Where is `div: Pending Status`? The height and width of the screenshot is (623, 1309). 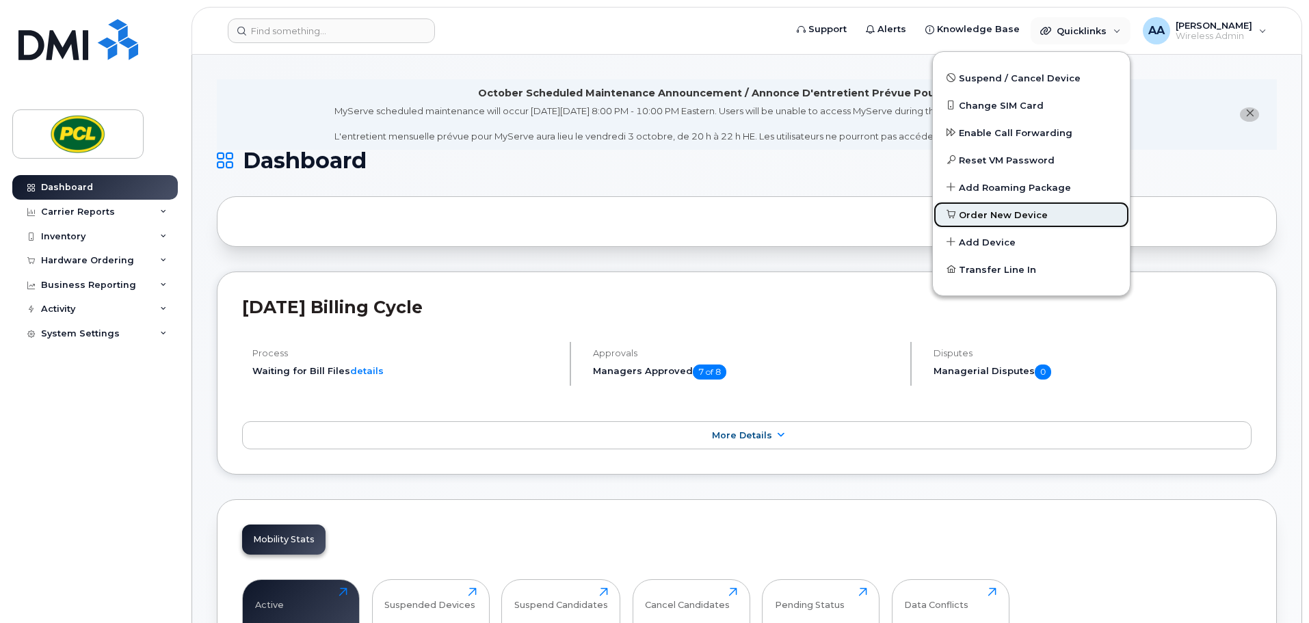 div: Pending Status is located at coordinates (810, 598).